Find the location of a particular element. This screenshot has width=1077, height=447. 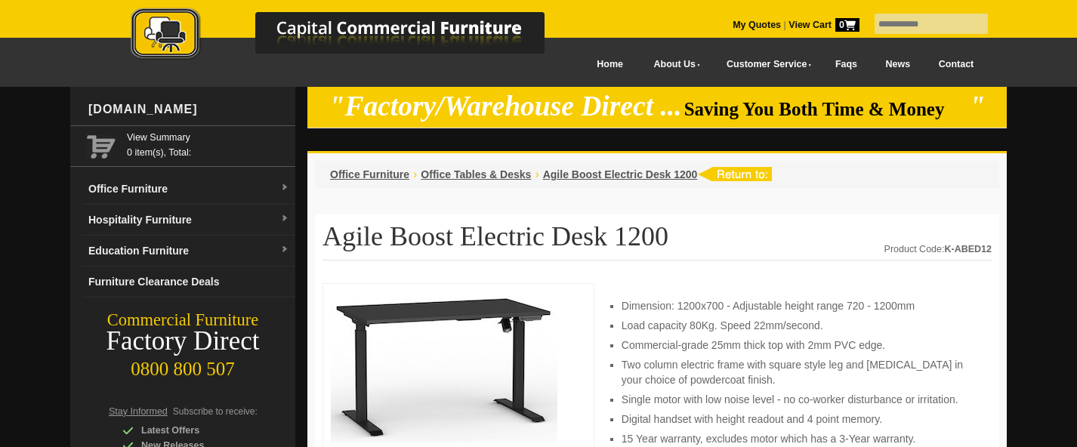

span: Office Tables & Desks is located at coordinates (476, 174).